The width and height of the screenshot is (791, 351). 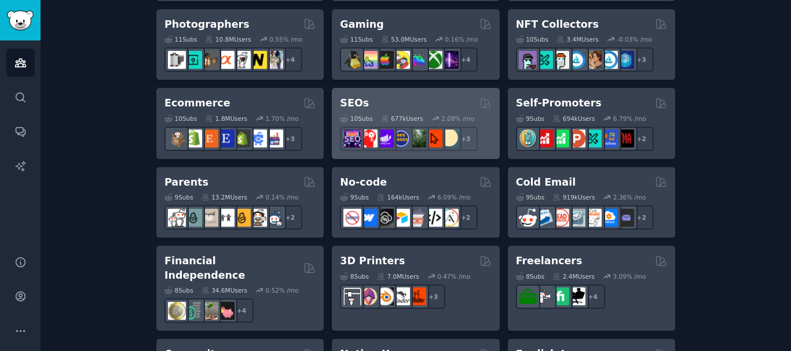 I want to click on img: 3Dmodeling, so click(x=368, y=296).